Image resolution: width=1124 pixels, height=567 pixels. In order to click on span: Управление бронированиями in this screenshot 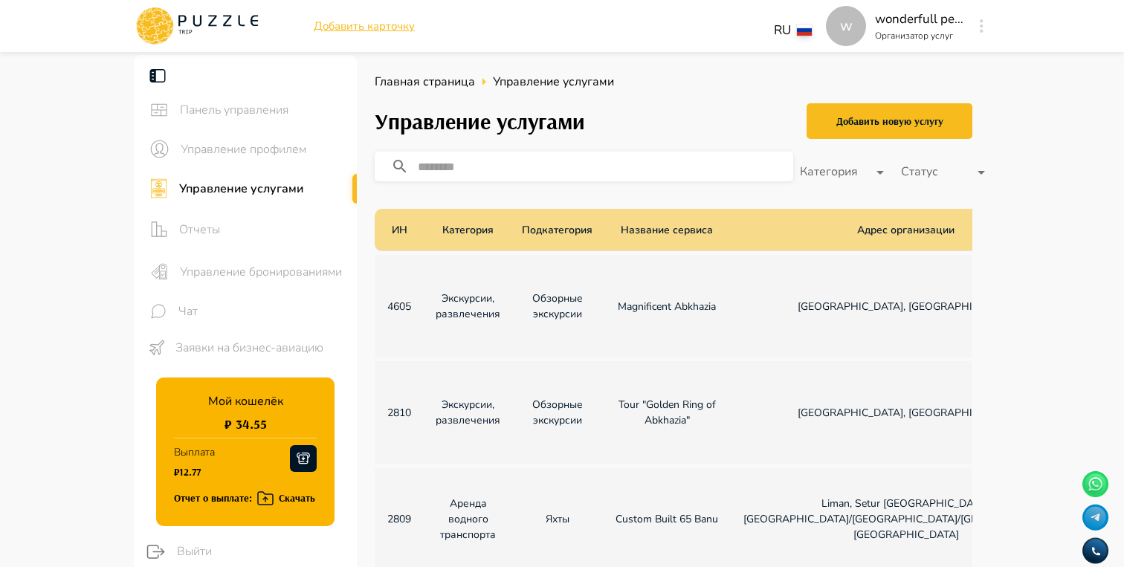, I will do `click(263, 272)`.